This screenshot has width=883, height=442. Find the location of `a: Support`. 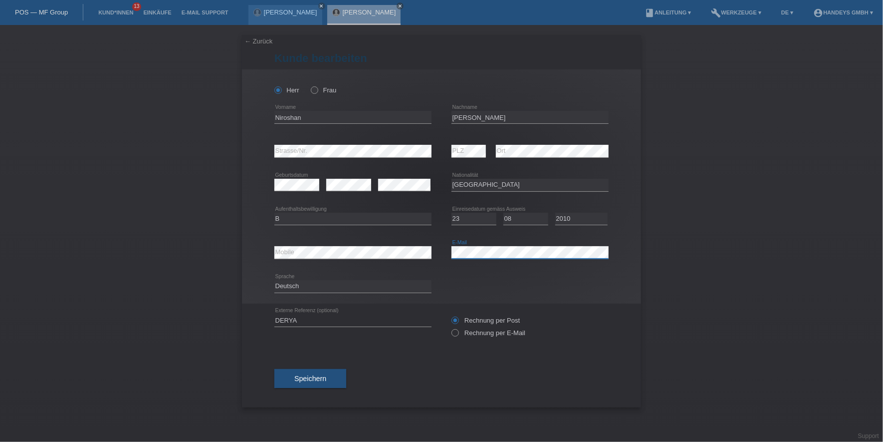

a: Support is located at coordinates (869, 436).